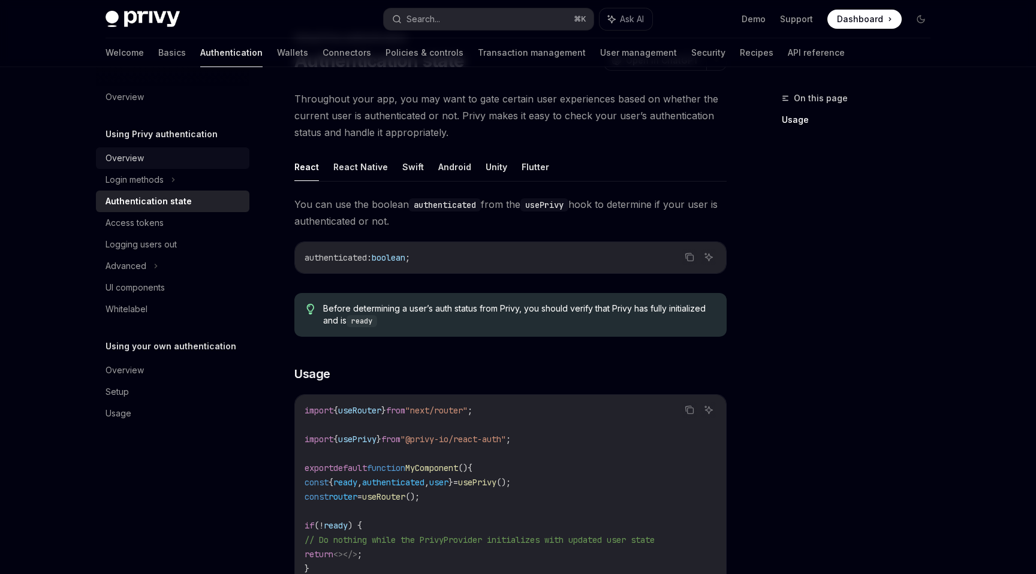  Describe the element at coordinates (820, 98) in the screenshot. I see `span: On this page` at that location.